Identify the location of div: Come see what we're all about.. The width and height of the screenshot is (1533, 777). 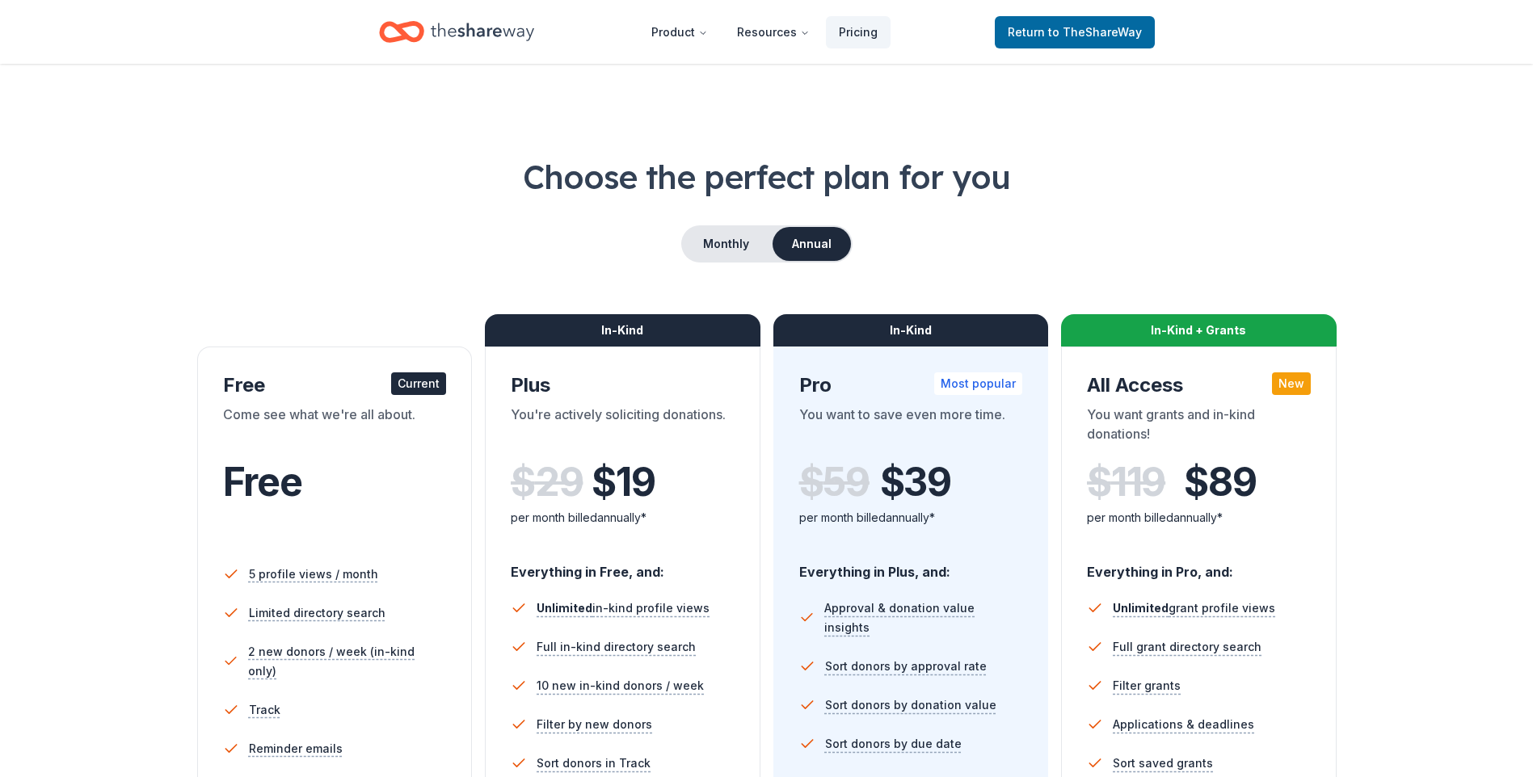
(334, 427).